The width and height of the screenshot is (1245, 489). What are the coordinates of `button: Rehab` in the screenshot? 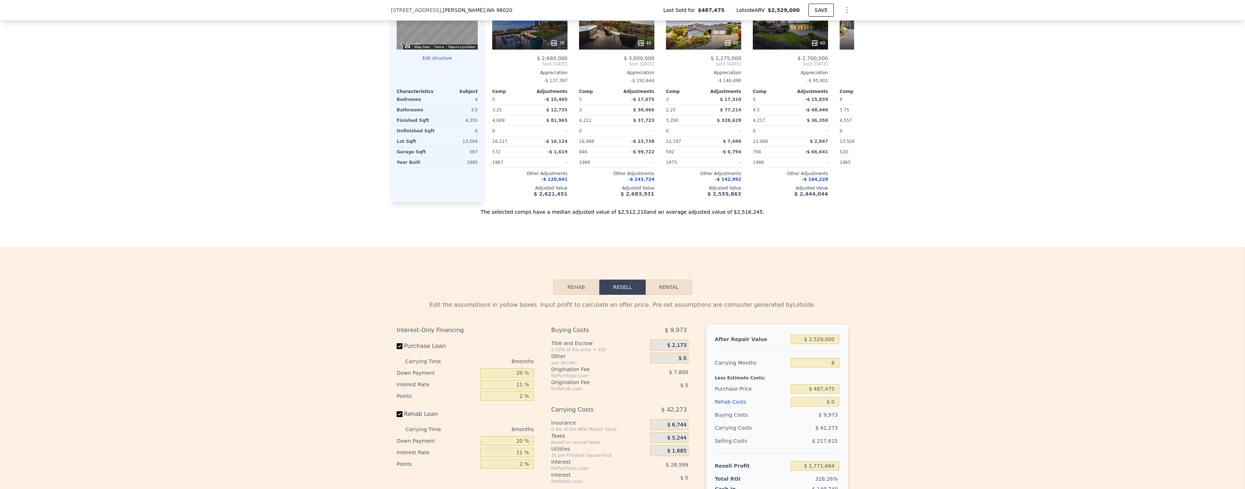 It's located at (576, 287).